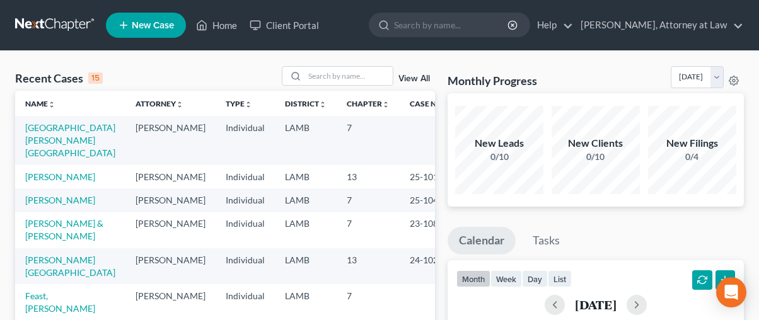  What do you see at coordinates (546, 241) in the screenshot?
I see `a: Tasks` at bounding box center [546, 241].